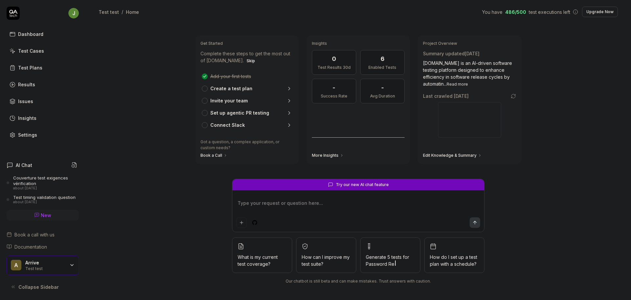 Image resolution: width=631 pixels, height=300 pixels. Describe the element at coordinates (454, 260) in the screenshot. I see `span: How do I set up a test plan with a schedule?` at that location.